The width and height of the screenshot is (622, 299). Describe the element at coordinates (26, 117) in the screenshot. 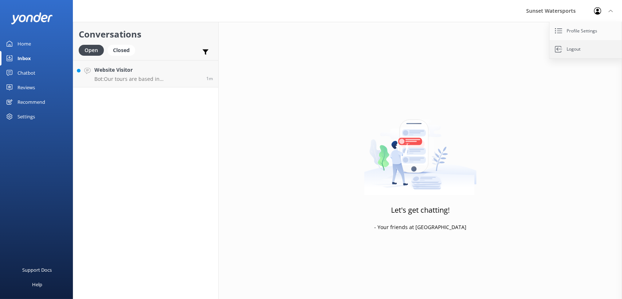

I see `div: Settings` at that location.